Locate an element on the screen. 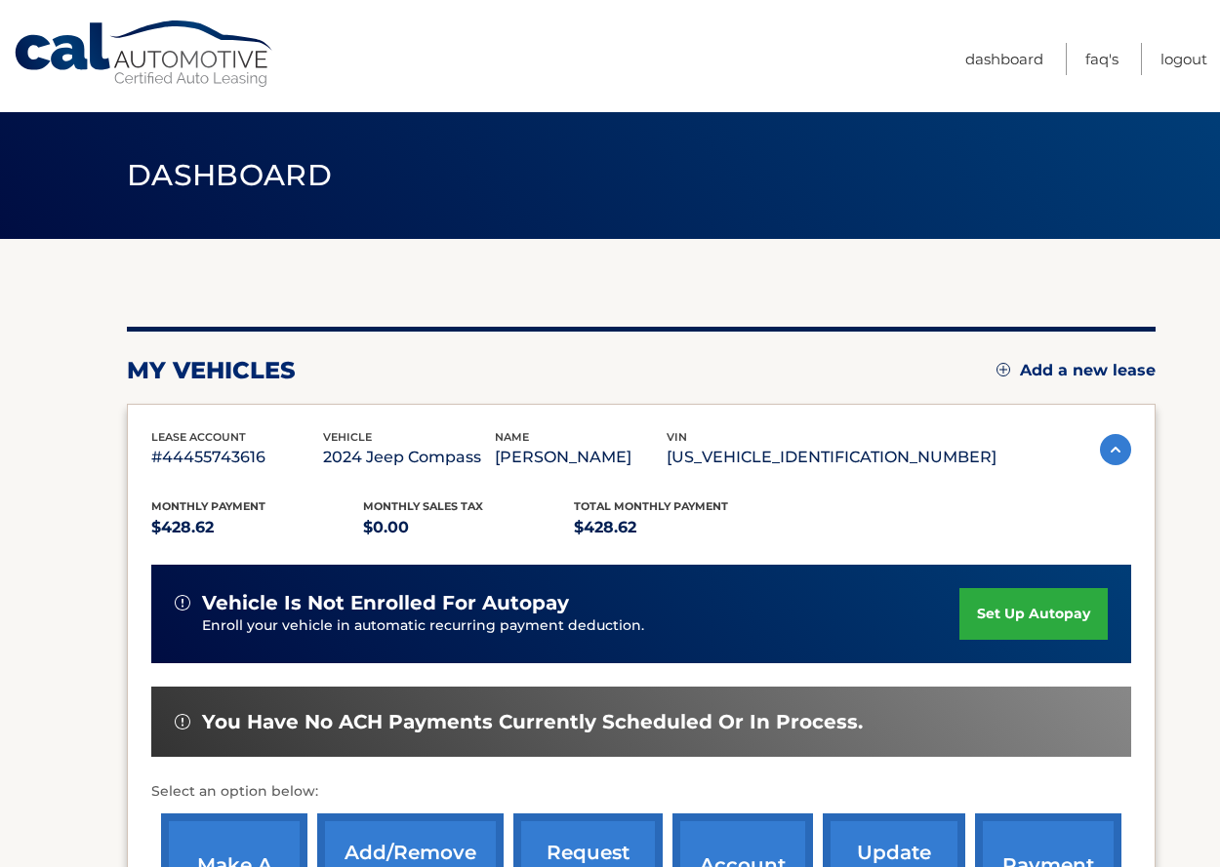  a: FAQ's is located at coordinates (1101, 59).